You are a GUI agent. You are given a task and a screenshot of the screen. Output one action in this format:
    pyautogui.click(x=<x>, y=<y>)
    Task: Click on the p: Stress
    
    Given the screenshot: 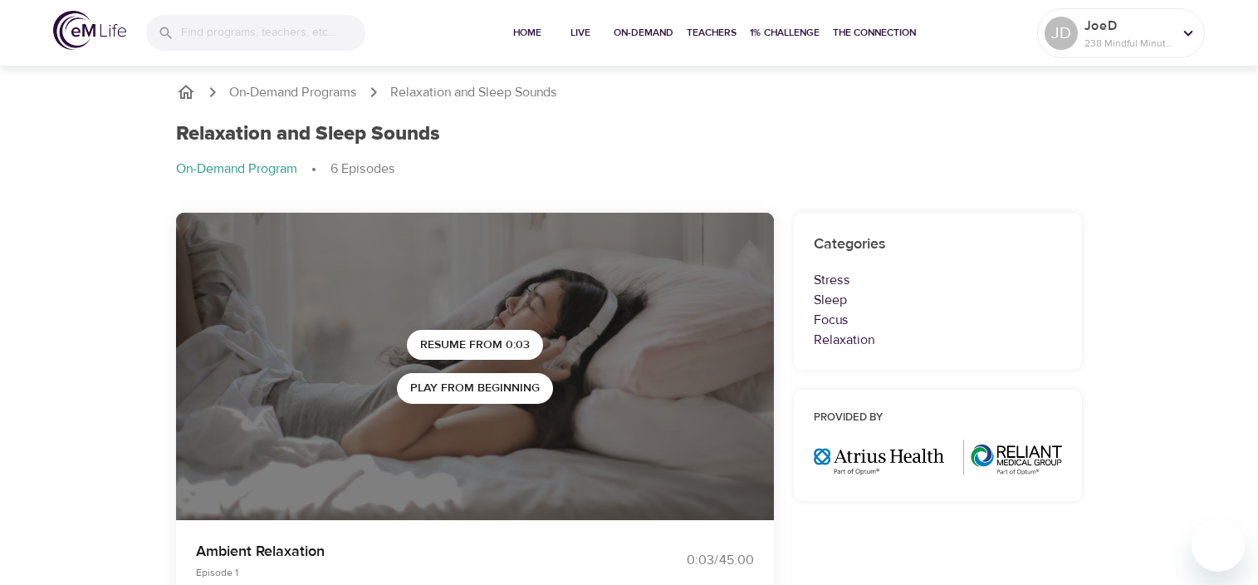 What is the action you would take?
    pyautogui.click(x=938, y=280)
    